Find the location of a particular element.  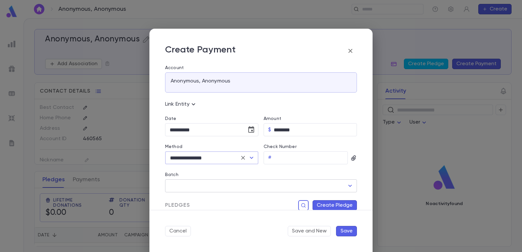

label: Batch is located at coordinates (172, 175).